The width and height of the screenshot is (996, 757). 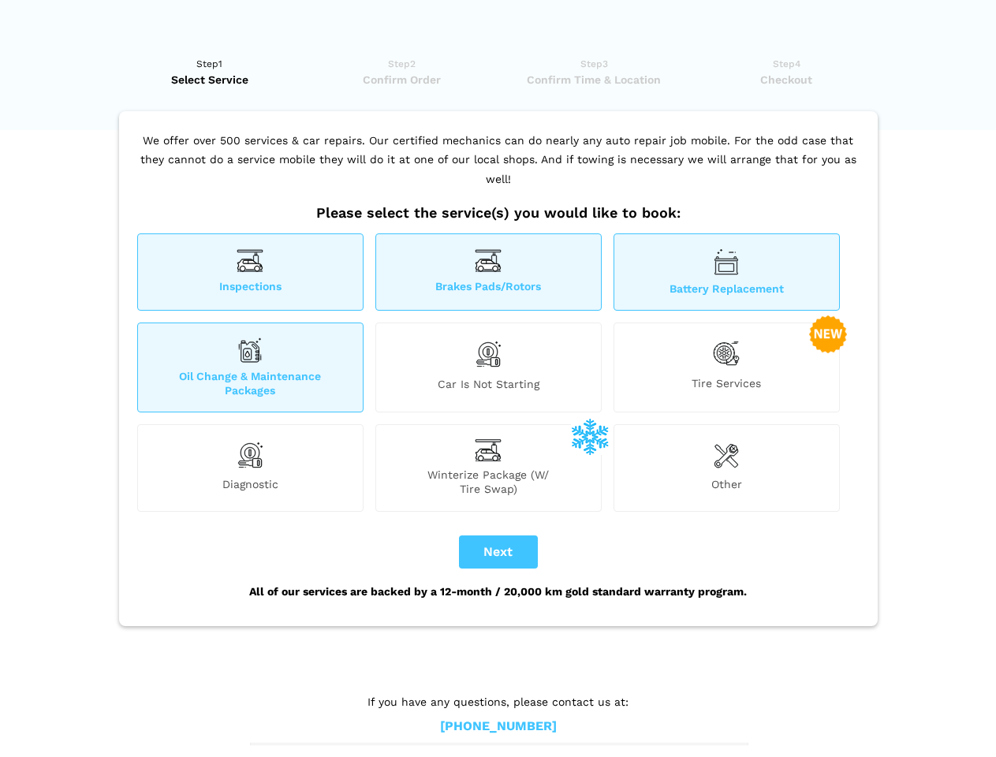 I want to click on span: Winterize Package (W/ Tire Swap), so click(x=488, y=482).